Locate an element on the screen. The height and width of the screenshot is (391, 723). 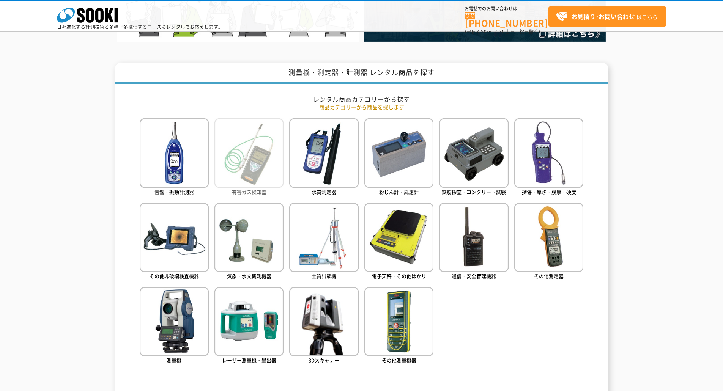
img: 通信・安全管理機器 is located at coordinates (473, 237).